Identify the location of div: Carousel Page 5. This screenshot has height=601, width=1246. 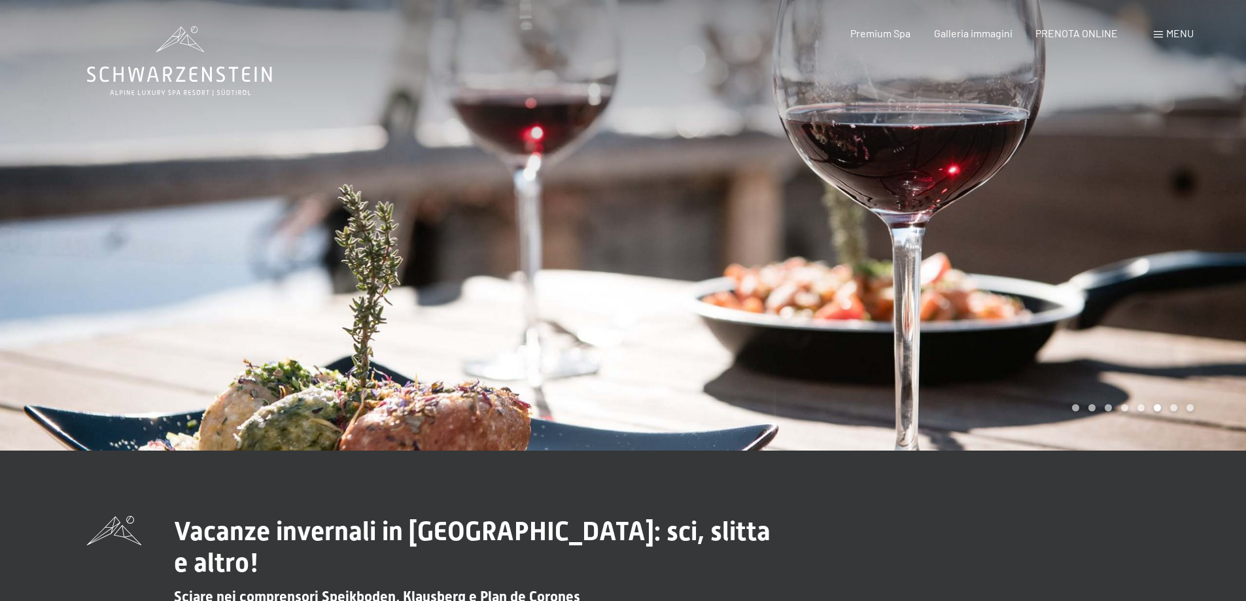
(1140, 407).